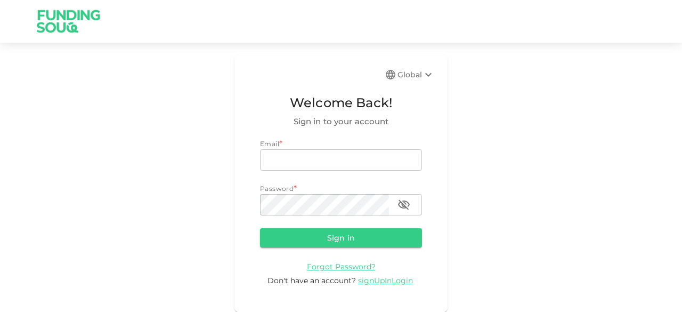 The width and height of the screenshot is (682, 312). What do you see at coordinates (416, 75) in the screenshot?
I see `div: Global` at bounding box center [416, 75].